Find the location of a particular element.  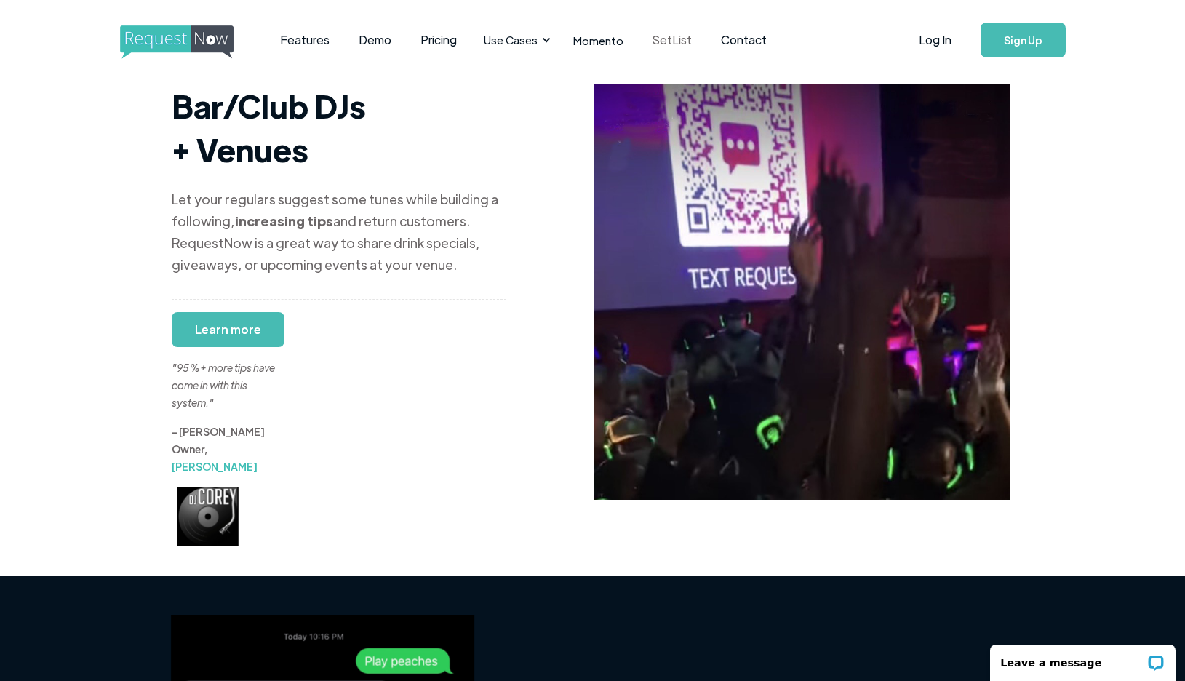

img: requestnow logo is located at coordinates (190, 42).